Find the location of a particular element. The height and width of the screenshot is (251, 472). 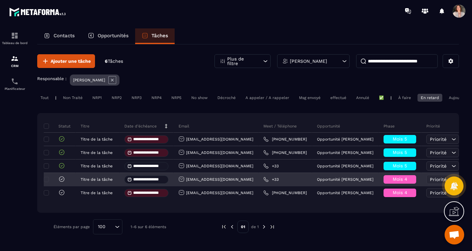

a: Opportunités is located at coordinates (108, 36).